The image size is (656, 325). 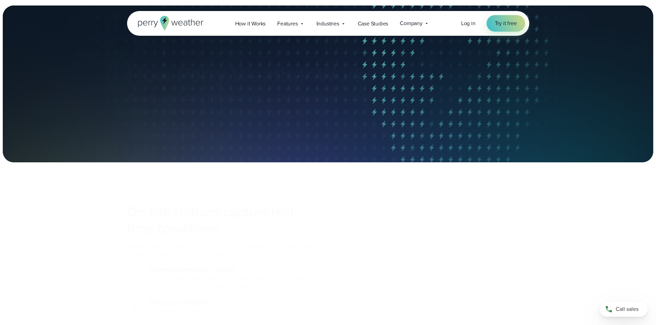 What do you see at coordinates (373, 24) in the screenshot?
I see `span: Case Studies` at bounding box center [373, 24].